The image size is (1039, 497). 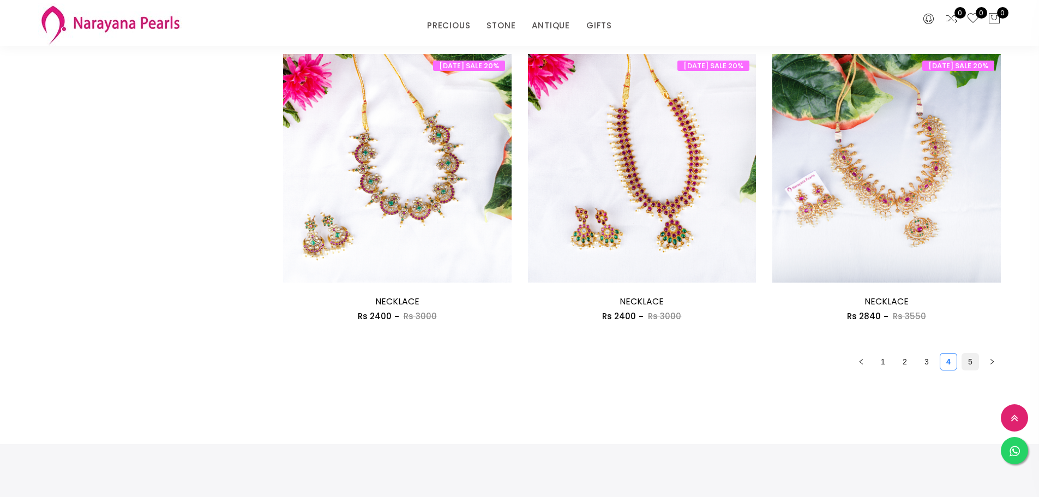 What do you see at coordinates (862, 362) in the screenshot?
I see `span: left` at bounding box center [862, 362].